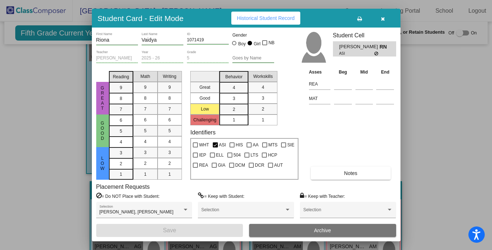 The image size is (492, 250). I want to click on span: Archive, so click(322, 231).